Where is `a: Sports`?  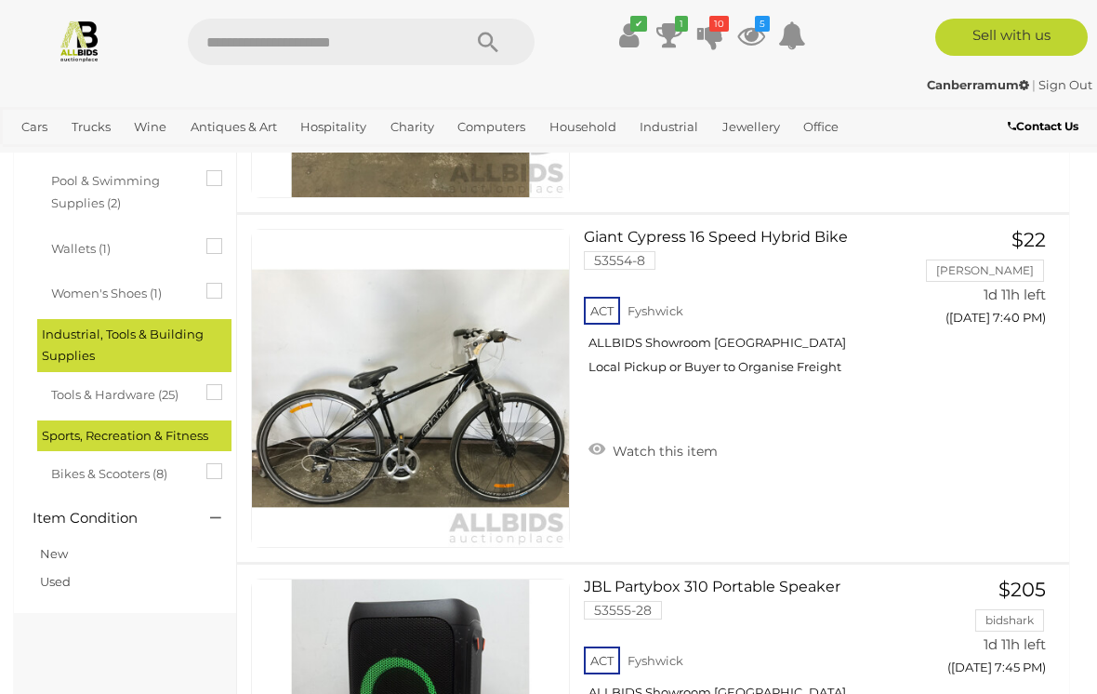 a: Sports is located at coordinates (40, 157).